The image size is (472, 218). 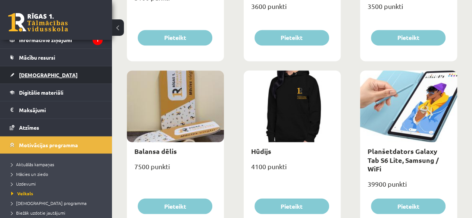 I want to click on span: Aktuālās kampaņas, so click(x=32, y=165).